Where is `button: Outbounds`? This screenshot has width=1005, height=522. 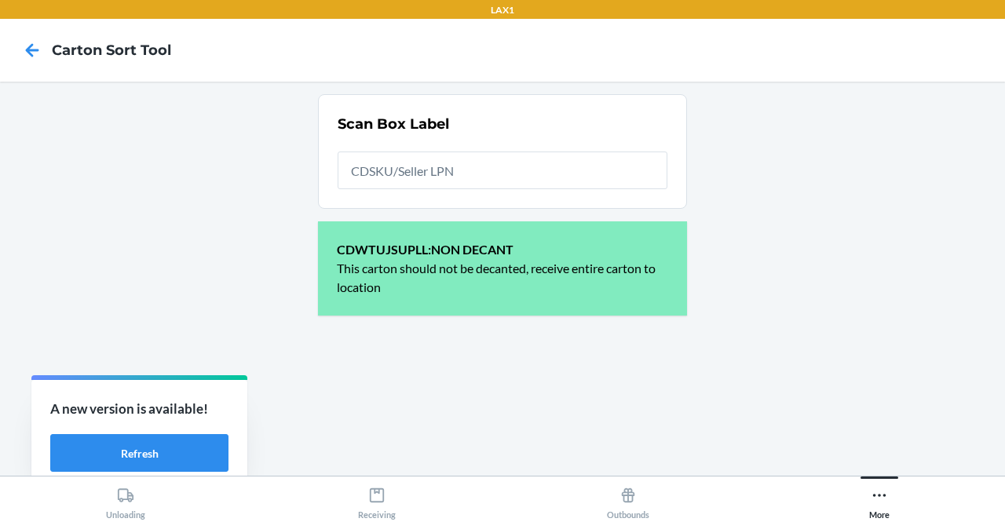
button: Outbounds is located at coordinates (628, 498).